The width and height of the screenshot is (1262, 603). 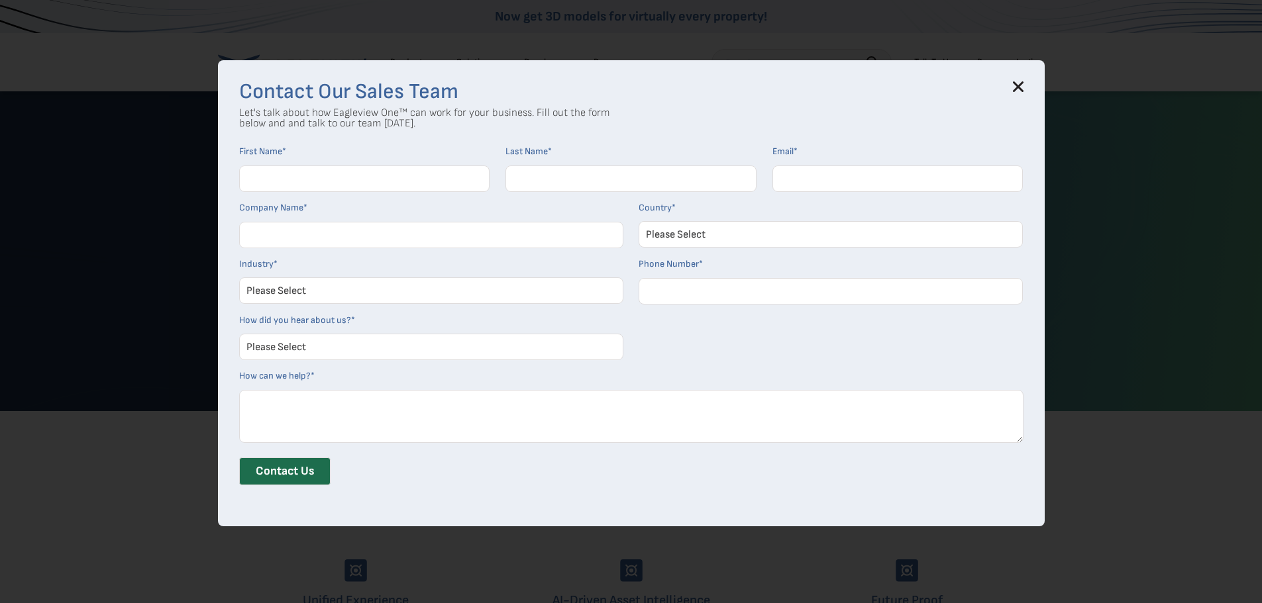 I want to click on span: Last Name, so click(x=526, y=151).